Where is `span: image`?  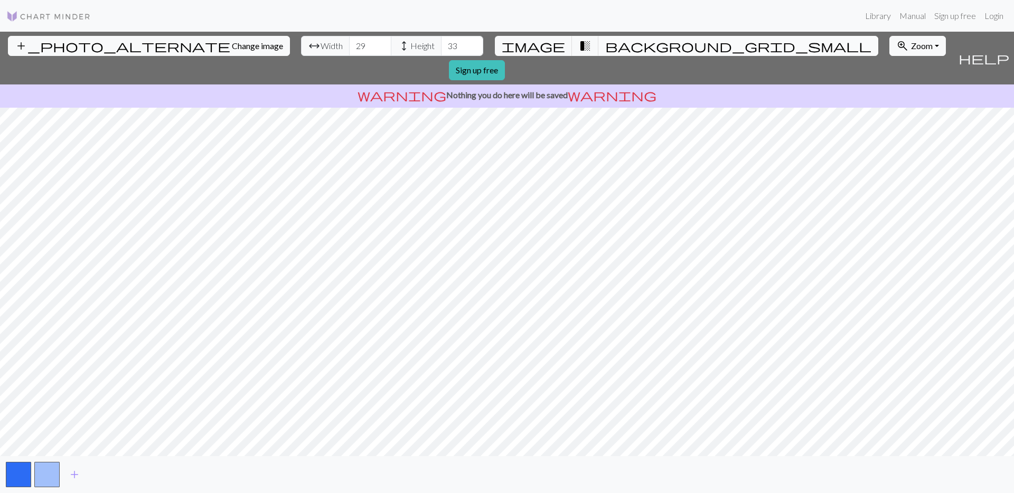
span: image is located at coordinates (533, 46).